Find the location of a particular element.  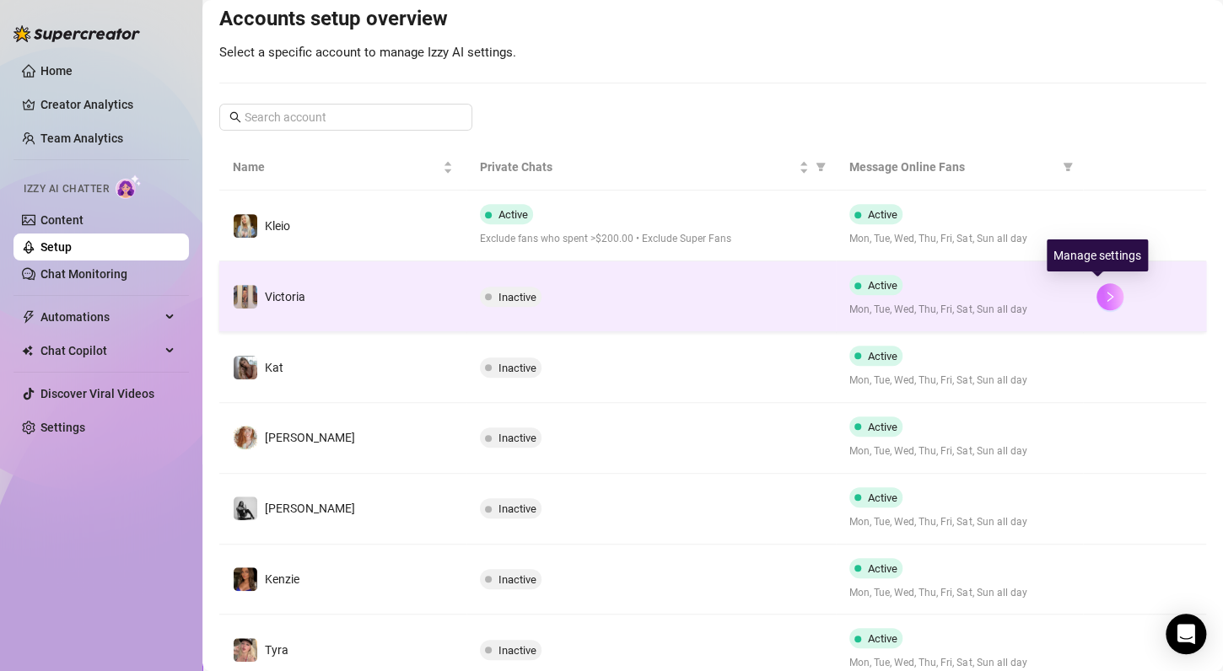

img: Tyra is located at coordinates (245, 650).